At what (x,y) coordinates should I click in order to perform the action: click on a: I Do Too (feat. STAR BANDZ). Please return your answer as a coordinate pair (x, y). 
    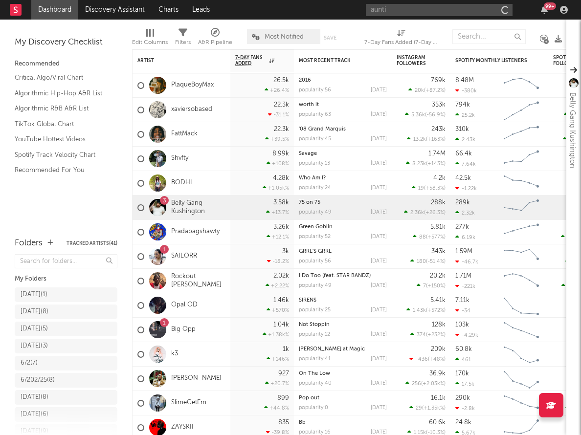
    Looking at the image, I should click on (335, 276).